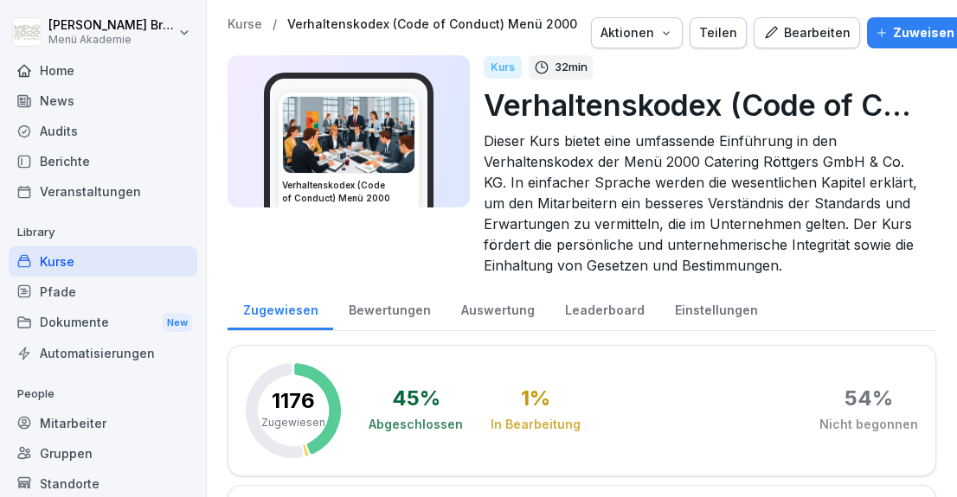  I want to click on div: Audits, so click(103, 131).